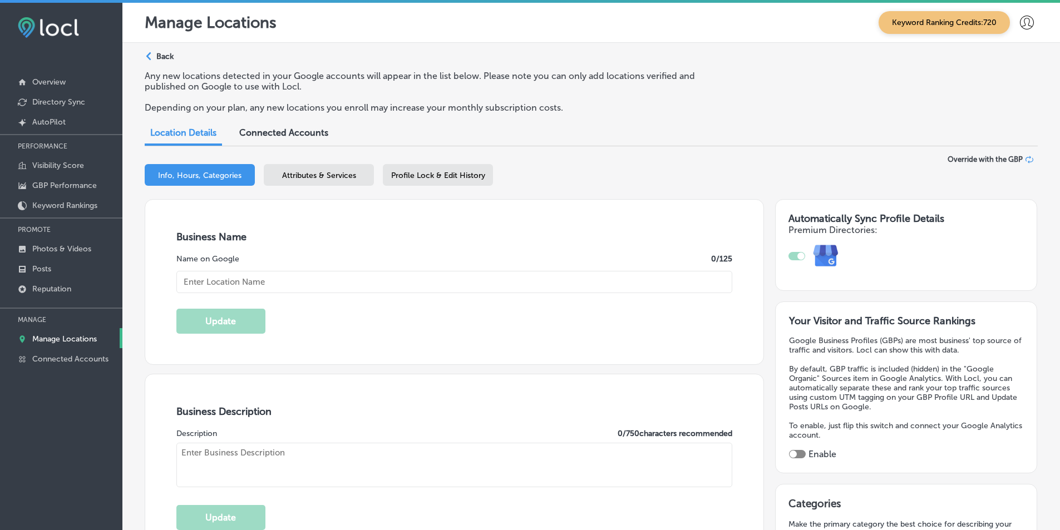 This screenshot has width=1060, height=530. What do you see at coordinates (42, 269) in the screenshot?
I see `p: Posts` at bounding box center [42, 269].